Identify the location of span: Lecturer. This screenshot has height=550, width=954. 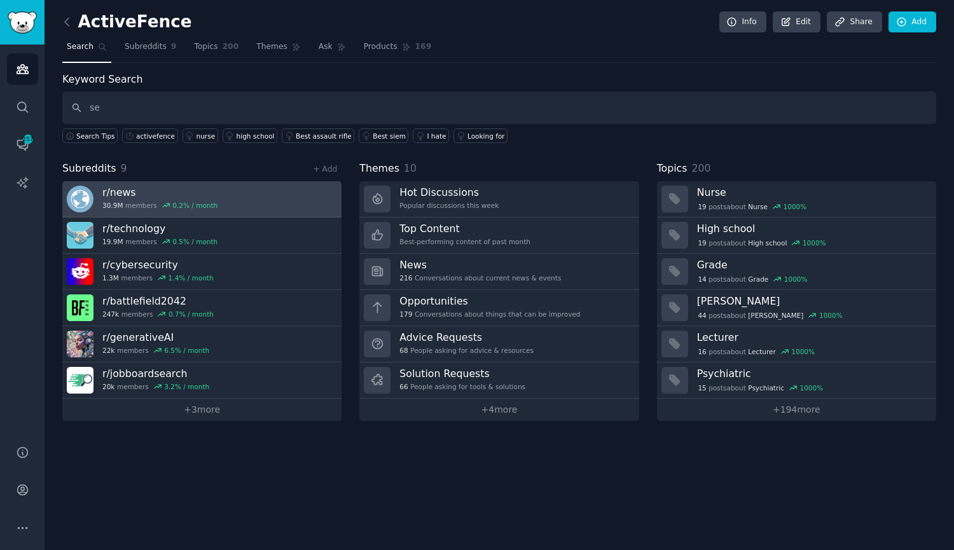
(762, 352).